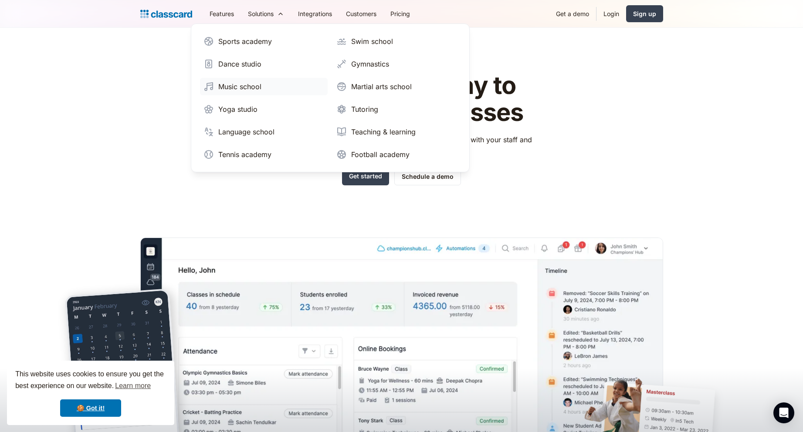 This screenshot has height=432, width=803. Describe the element at coordinates (396, 87) in the screenshot. I see `a: Martial arts school` at that location.